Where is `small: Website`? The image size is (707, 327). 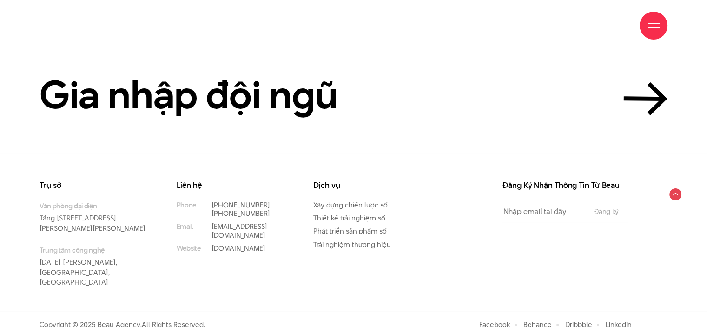
small: Website is located at coordinates (189, 248).